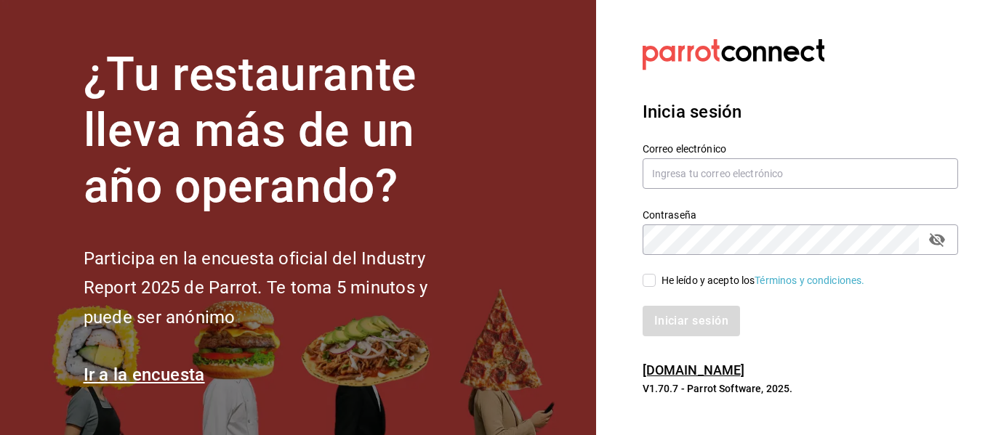  What do you see at coordinates (280, 289) in the screenshot?
I see `h2: Participa en la encuesta oficial del Industry Report 2025 de Parrot. Te toma 5 minutos y puede se...` at bounding box center [280, 289].